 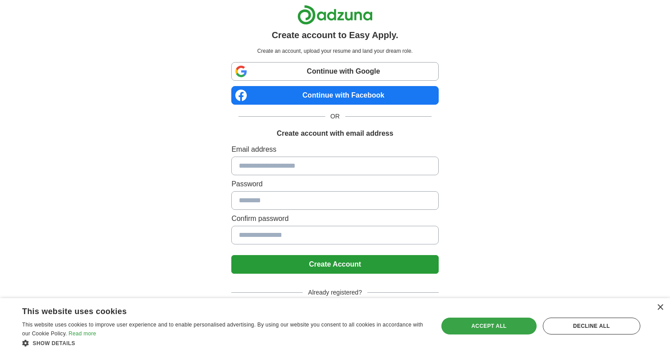 I want to click on div: Decline all, so click(x=592, y=326).